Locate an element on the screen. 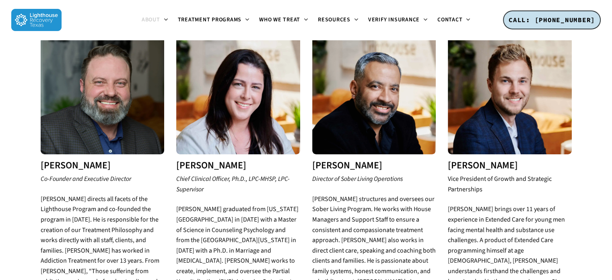 This screenshot has height=280, width=612. em: Director of Sober Living Operations is located at coordinates (358, 179).